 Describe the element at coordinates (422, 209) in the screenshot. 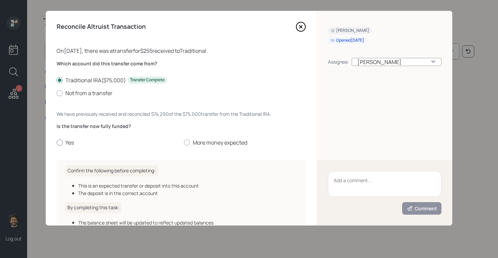

I see `div: Comment` at that location.